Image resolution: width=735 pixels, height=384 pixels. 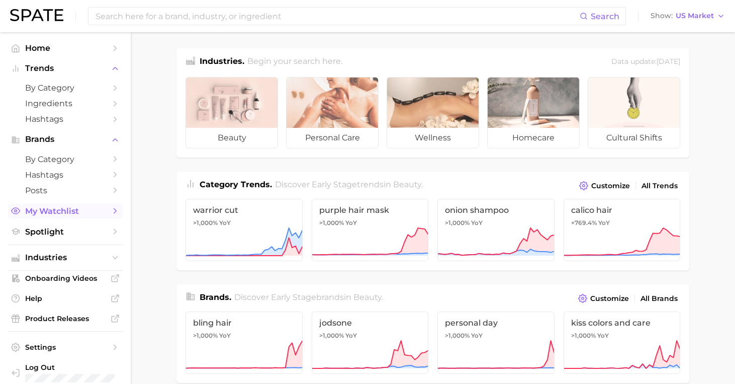 What do you see at coordinates (65, 103) in the screenshot?
I see `span: Ingredients` at bounding box center [65, 103].